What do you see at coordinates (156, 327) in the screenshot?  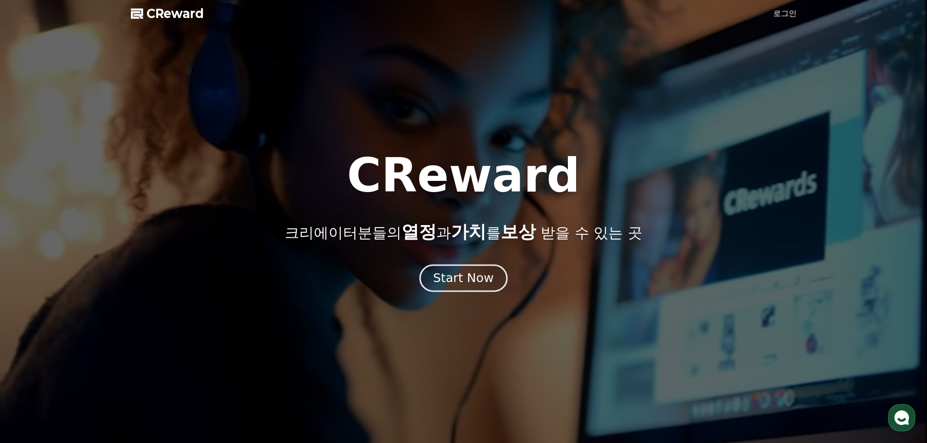 I see `span: 설정` at bounding box center [156, 327].